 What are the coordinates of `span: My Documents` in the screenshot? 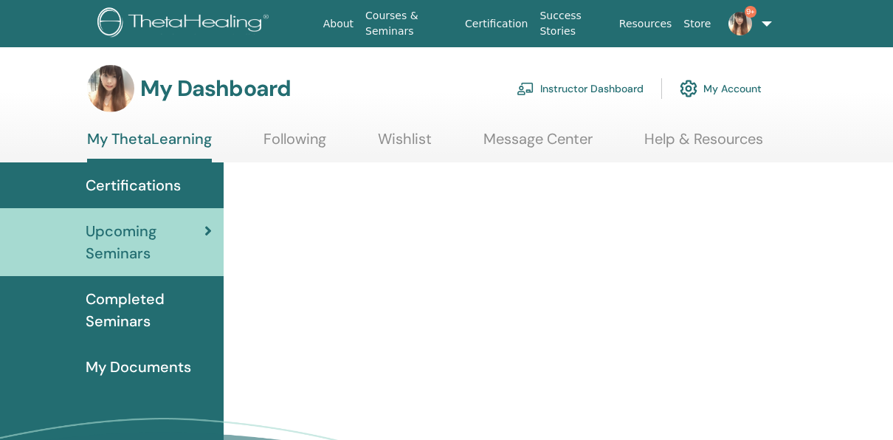 It's located at (138, 367).